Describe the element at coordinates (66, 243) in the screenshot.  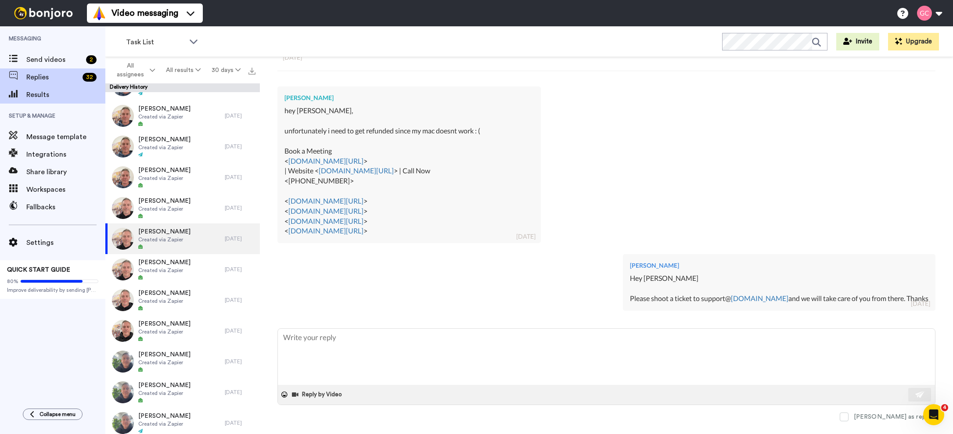
I see `span: Settings` at that location.